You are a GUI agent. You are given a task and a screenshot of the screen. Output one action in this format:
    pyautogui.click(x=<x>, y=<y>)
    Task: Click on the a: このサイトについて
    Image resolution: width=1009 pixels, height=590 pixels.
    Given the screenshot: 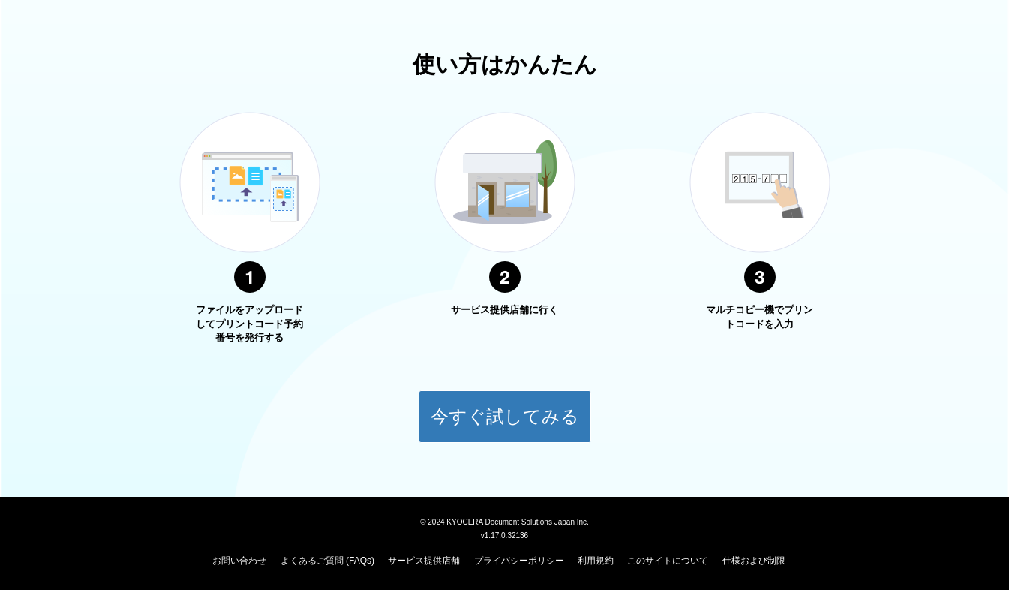 What is the action you would take?
    pyautogui.click(x=668, y=560)
    